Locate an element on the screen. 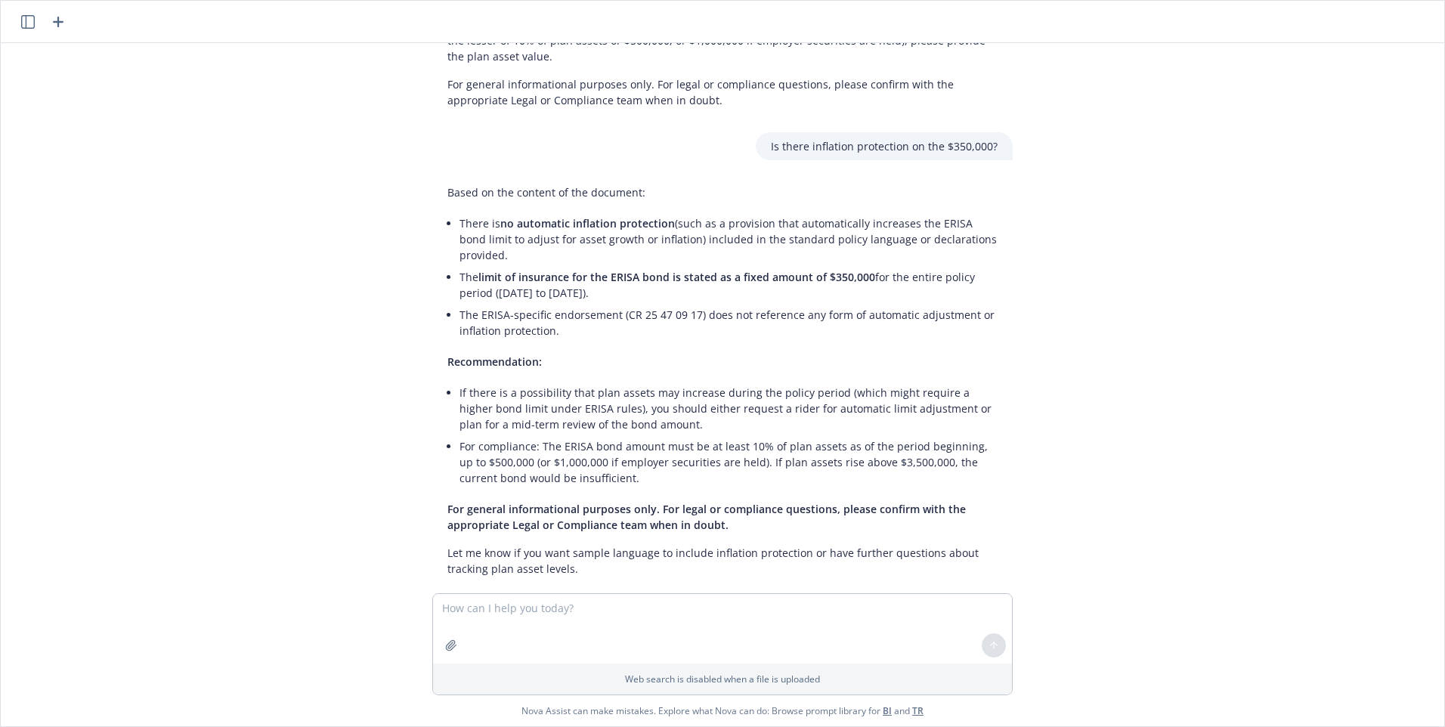 Image resolution: width=1445 pixels, height=727 pixels. li: For compliance: The ERISA bond amount must be at least 10% of plan assets as of the period beginn... is located at coordinates (729, 462).